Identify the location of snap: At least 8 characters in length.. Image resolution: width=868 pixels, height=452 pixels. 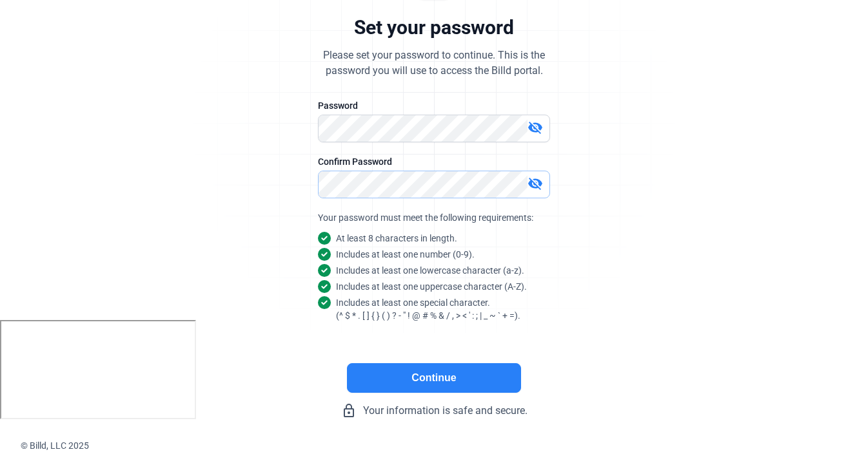
(396, 238).